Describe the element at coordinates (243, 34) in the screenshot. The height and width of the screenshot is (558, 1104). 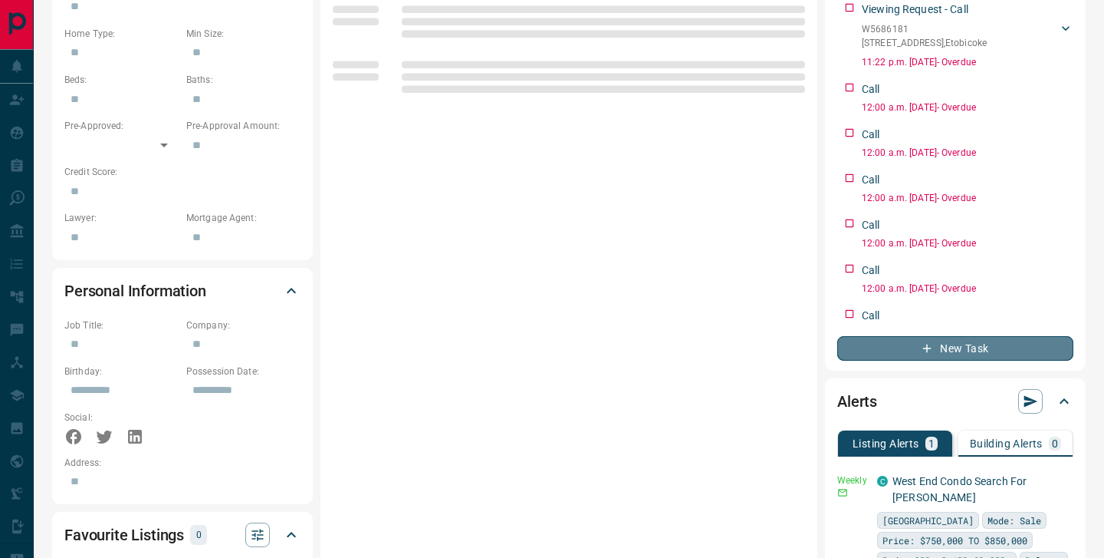
I see `p: Min Size:` at that location.